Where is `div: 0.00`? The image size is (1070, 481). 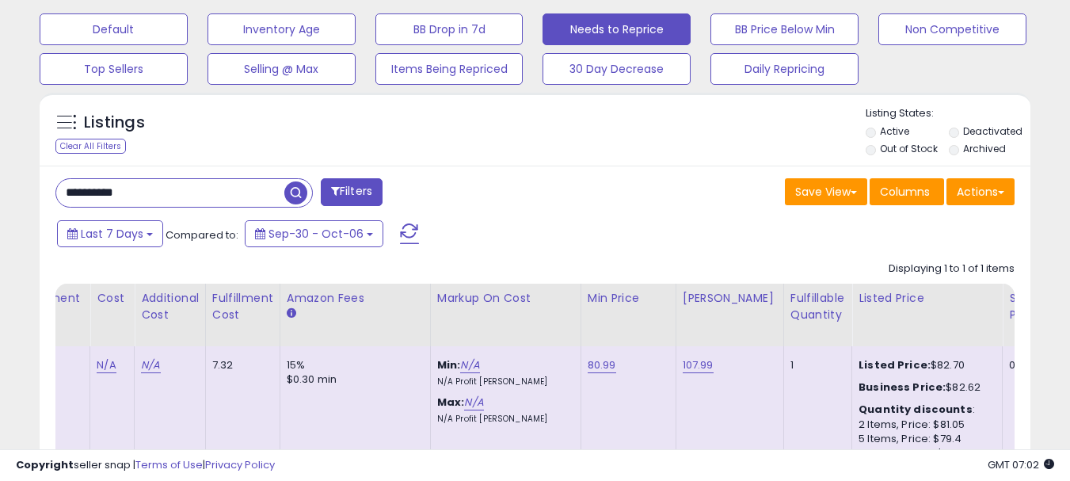
div: 0.00 is located at coordinates (1022, 365).